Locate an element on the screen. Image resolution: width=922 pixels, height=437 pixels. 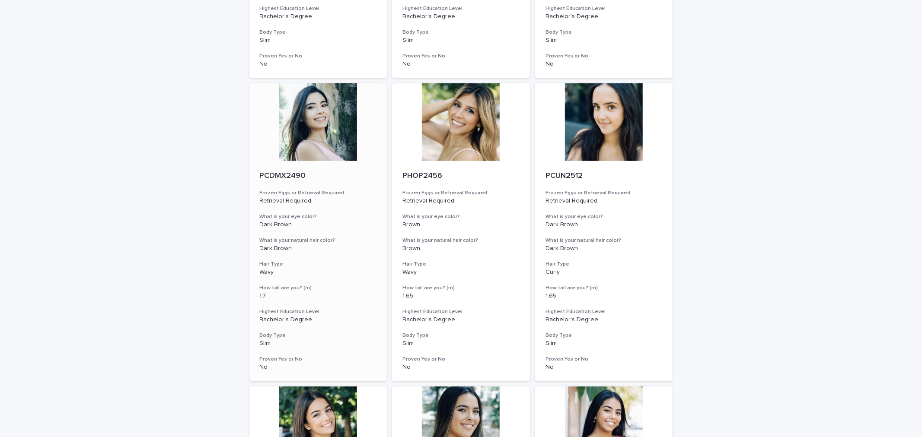
a: PCDMX2490Frozen Eggs or Retrieval RequiredRetrieval RequiredWhat is your eye color?Dark BrownWhat... is located at coordinates (318, 233).